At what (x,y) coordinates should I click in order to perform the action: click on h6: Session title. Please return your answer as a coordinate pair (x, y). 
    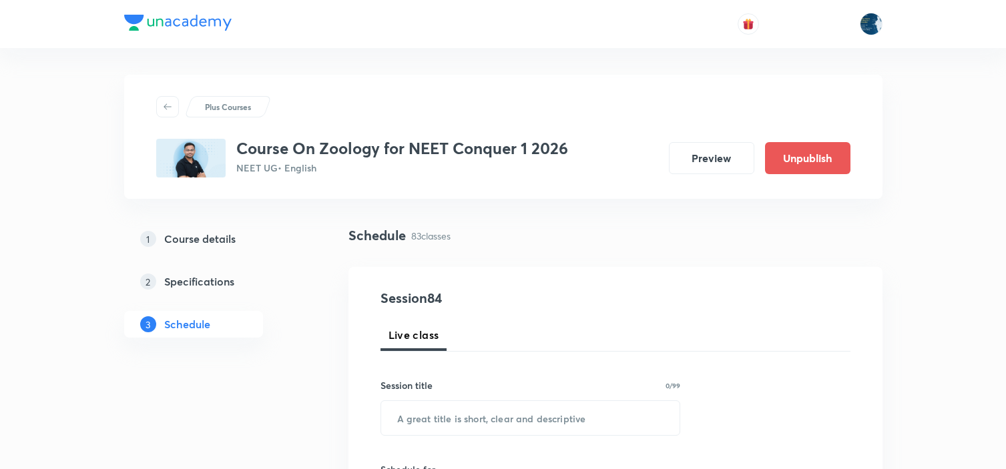
    Looking at the image, I should click on (407, 385).